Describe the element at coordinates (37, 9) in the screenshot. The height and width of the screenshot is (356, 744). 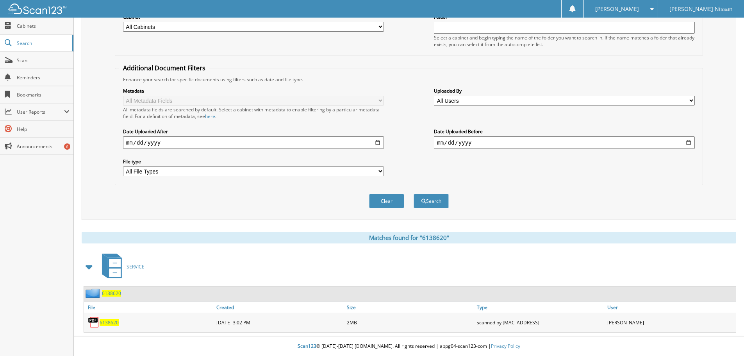
I see `img: scan123-logo-white.svg` at that location.